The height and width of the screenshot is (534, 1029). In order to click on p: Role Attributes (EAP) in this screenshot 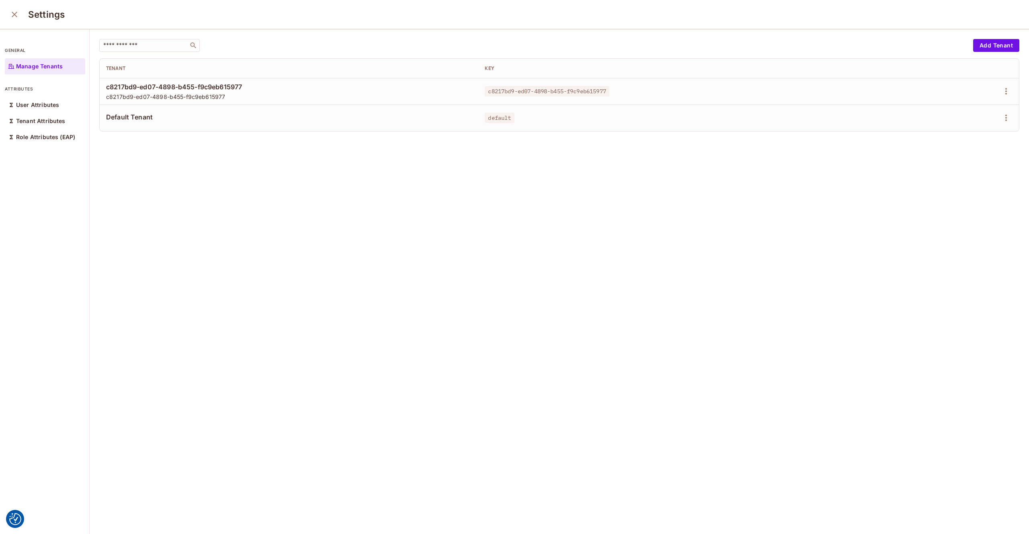, I will do `click(45, 137)`.